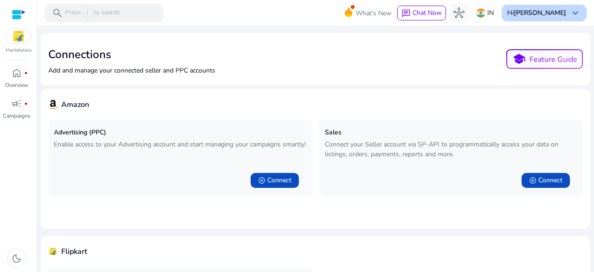  Describe the element at coordinates (17, 258) in the screenshot. I see `span: dark_mode` at that location.